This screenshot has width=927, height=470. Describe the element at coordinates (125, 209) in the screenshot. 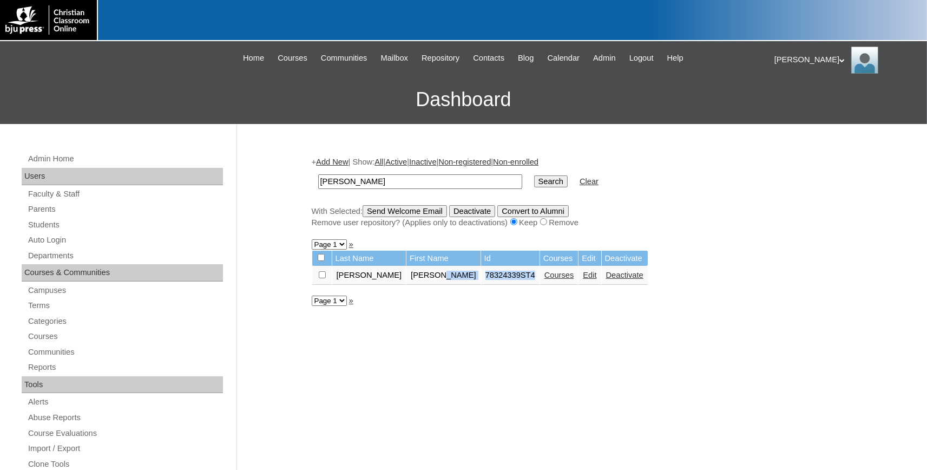

I see `a: Parents` at that location.